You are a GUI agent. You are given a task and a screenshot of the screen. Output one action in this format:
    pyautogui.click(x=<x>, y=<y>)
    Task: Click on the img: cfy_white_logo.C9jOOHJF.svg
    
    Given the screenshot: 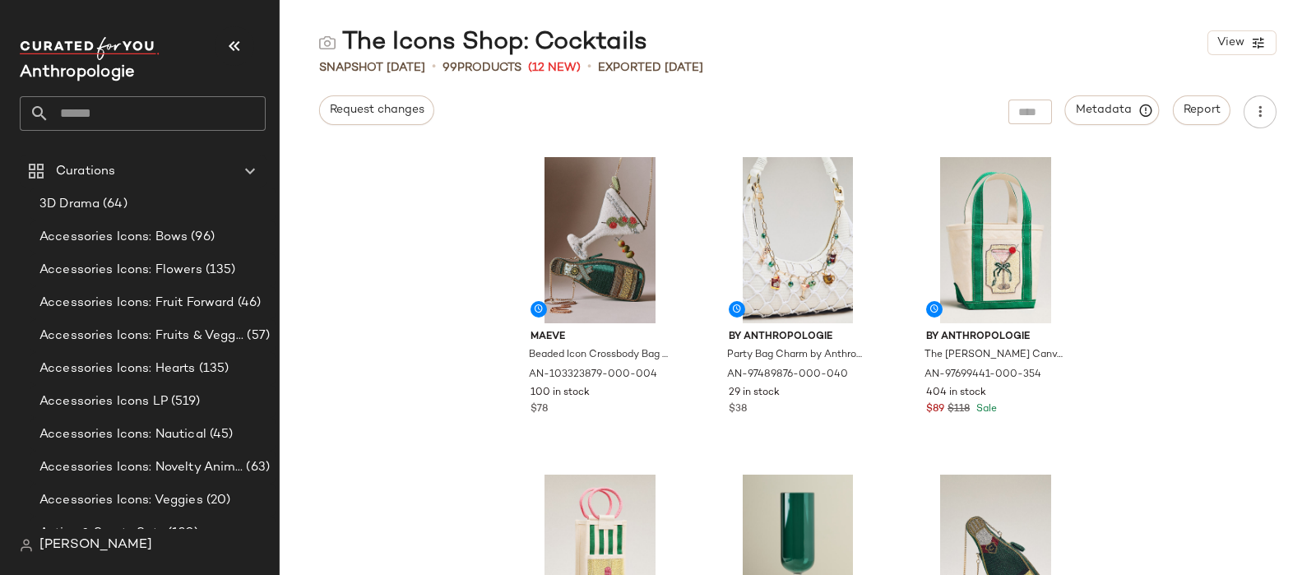 What is the action you would take?
    pyautogui.click(x=90, y=49)
    